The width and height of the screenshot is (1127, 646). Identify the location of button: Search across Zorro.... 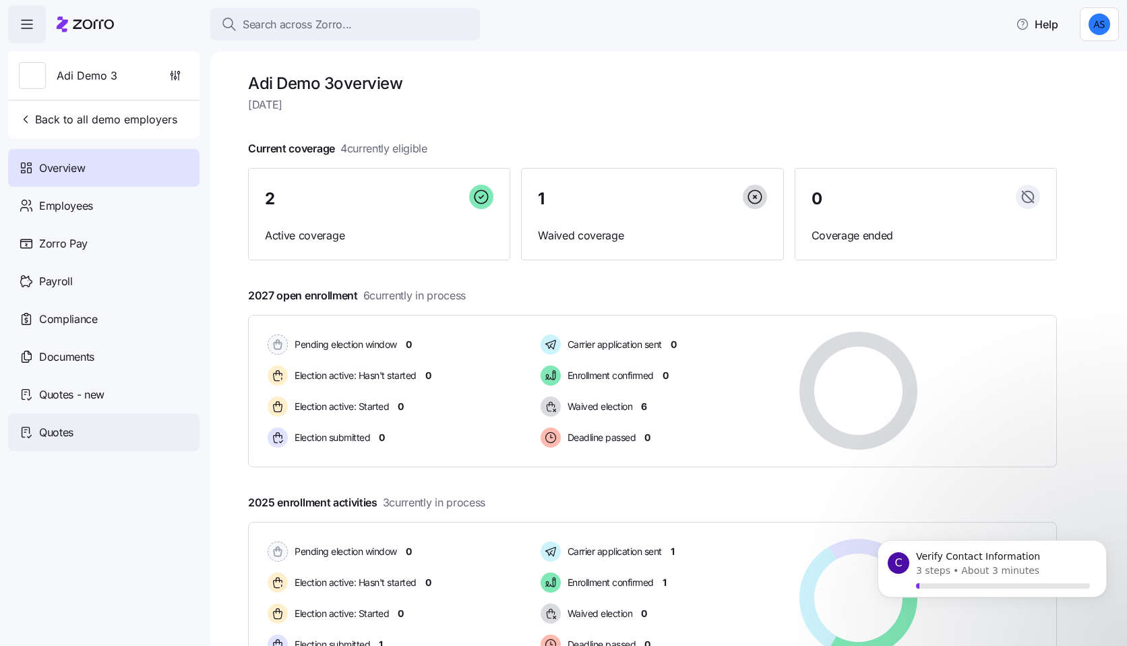
(345, 24).